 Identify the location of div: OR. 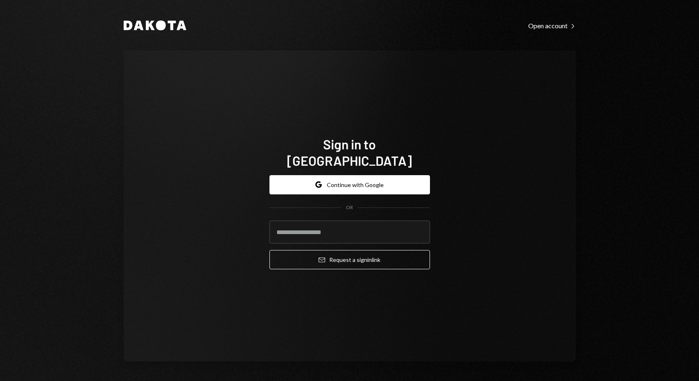
(349, 208).